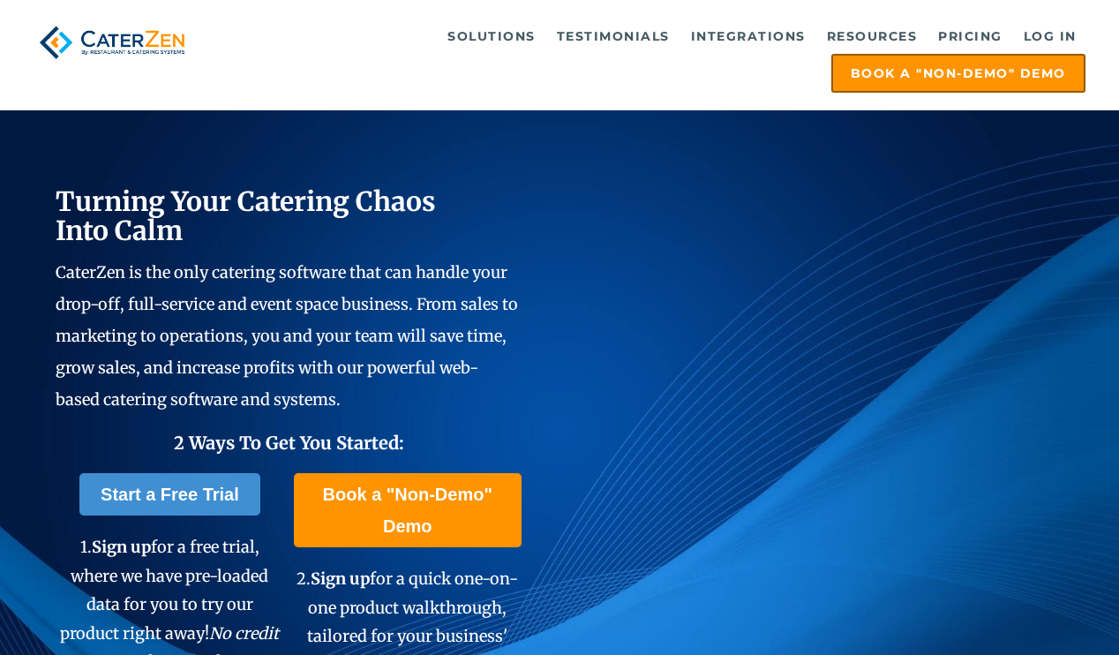  I want to click on a: Start a Free Trial, so click(169, 494).